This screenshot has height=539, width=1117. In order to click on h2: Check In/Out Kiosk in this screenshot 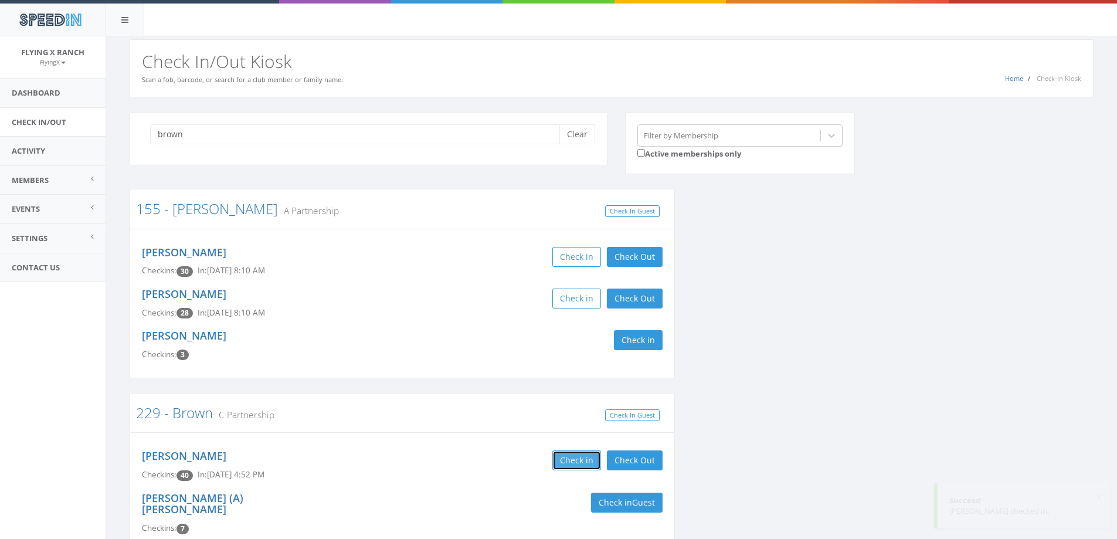, I will do `click(611, 61)`.